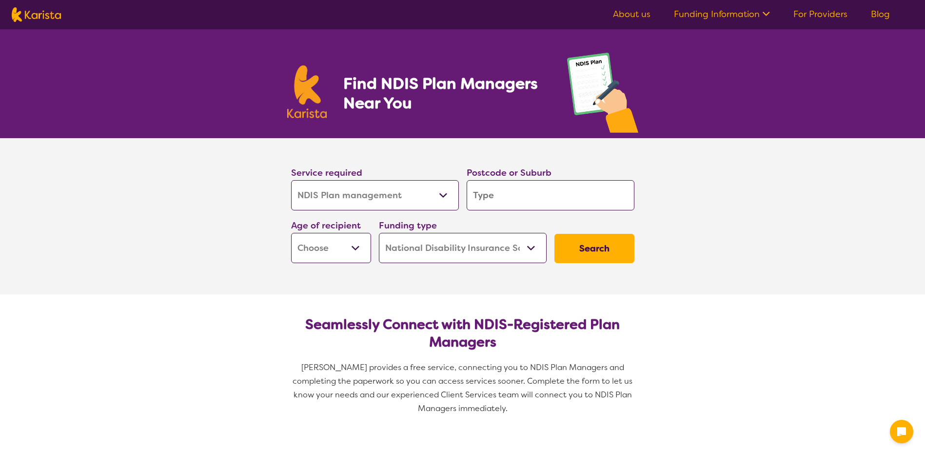 Image resolution: width=925 pixels, height=455 pixels. What do you see at coordinates (408, 225) in the screenshot?
I see `label: Funding type` at bounding box center [408, 225].